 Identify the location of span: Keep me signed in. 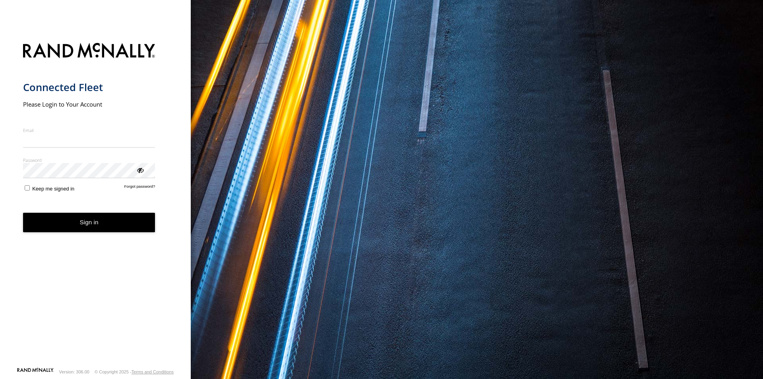
(53, 188).